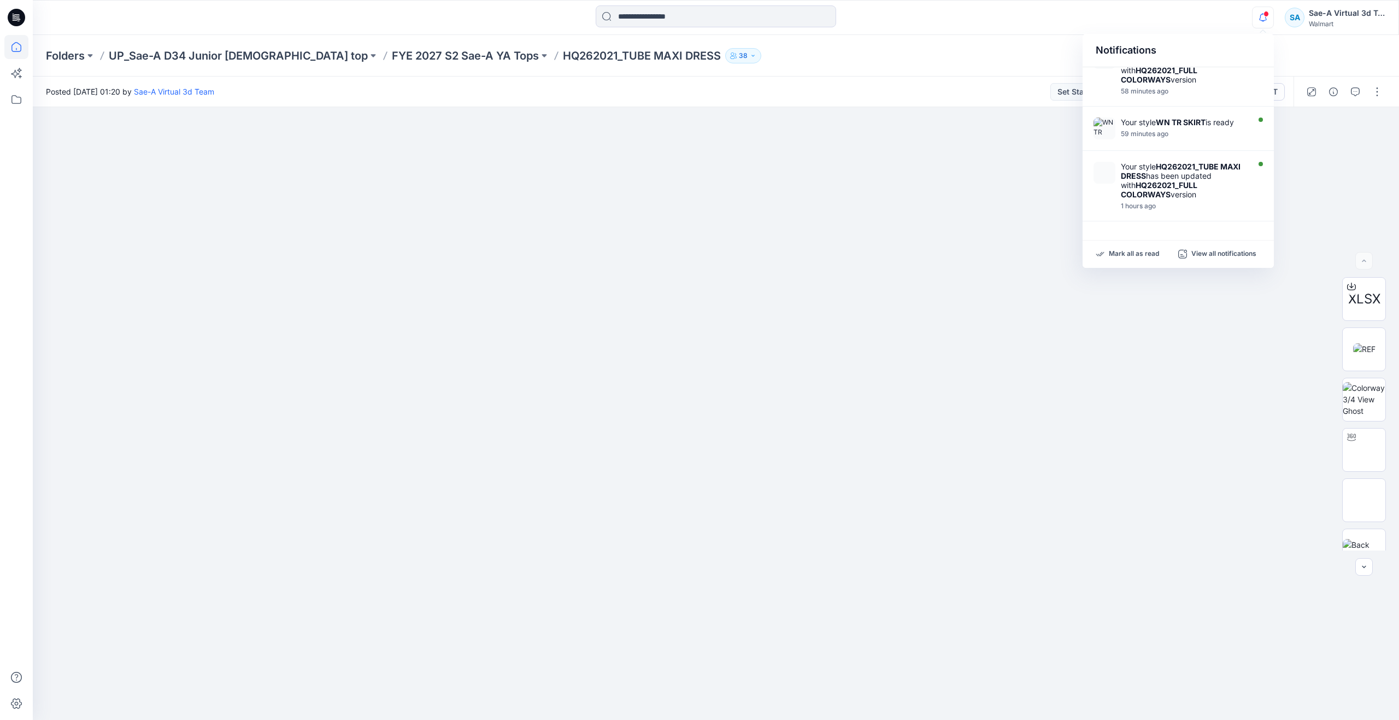  What do you see at coordinates (1364, 550) in the screenshot?
I see `img: Back Ghost` at bounding box center [1364, 550].